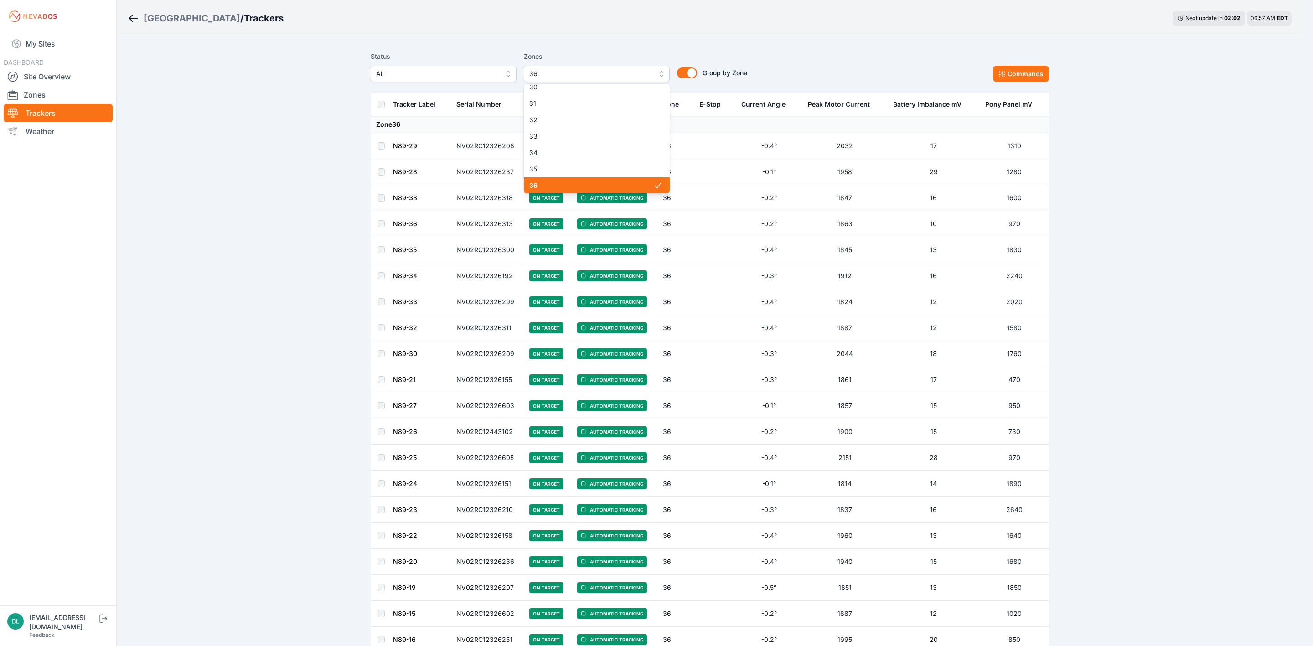 Image resolution: width=1313 pixels, height=646 pixels. I want to click on span: 34, so click(591, 153).